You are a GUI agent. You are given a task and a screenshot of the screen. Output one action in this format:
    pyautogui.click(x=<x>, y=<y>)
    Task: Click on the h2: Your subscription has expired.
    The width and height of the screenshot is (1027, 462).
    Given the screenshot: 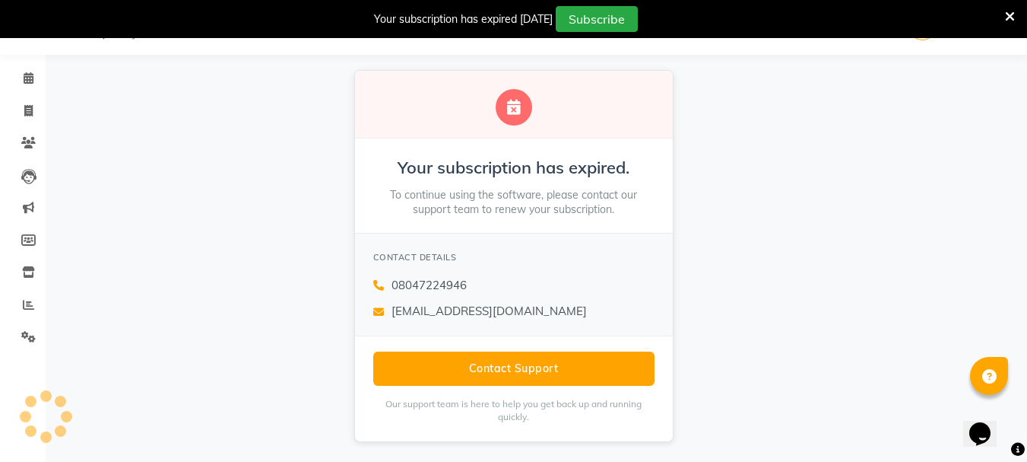 What is the action you would take?
    pyautogui.click(x=514, y=167)
    